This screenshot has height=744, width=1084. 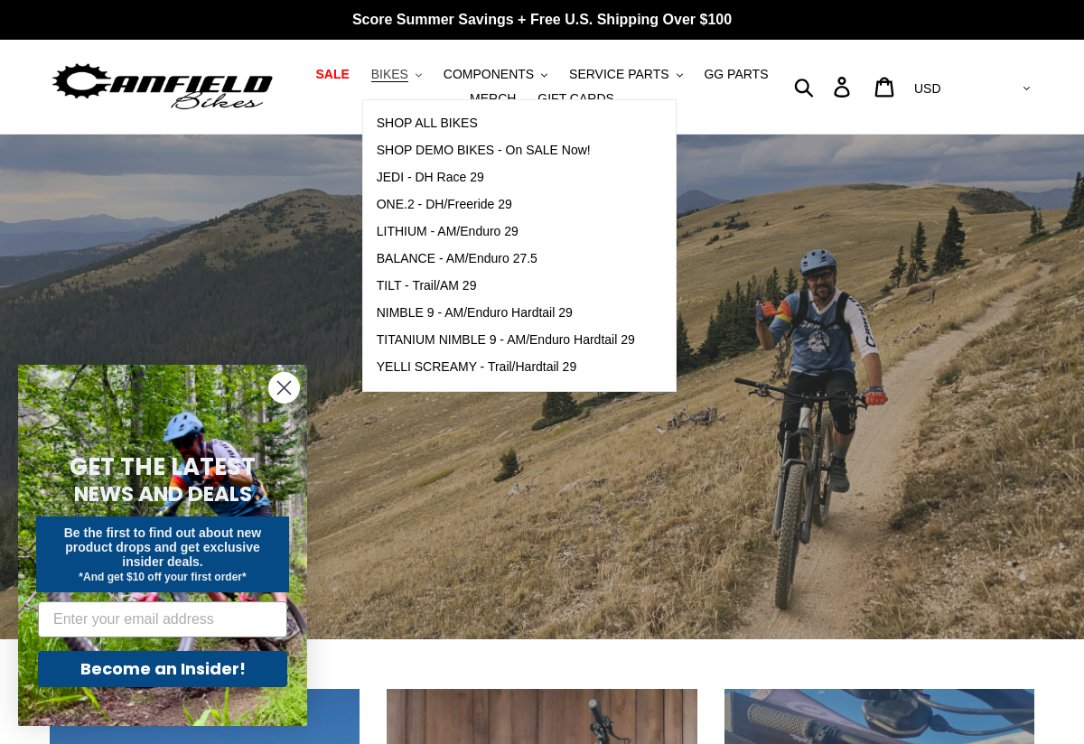 I want to click on span: NIMBLE 9 - AM/Enduro Hardtail 29, so click(x=474, y=313).